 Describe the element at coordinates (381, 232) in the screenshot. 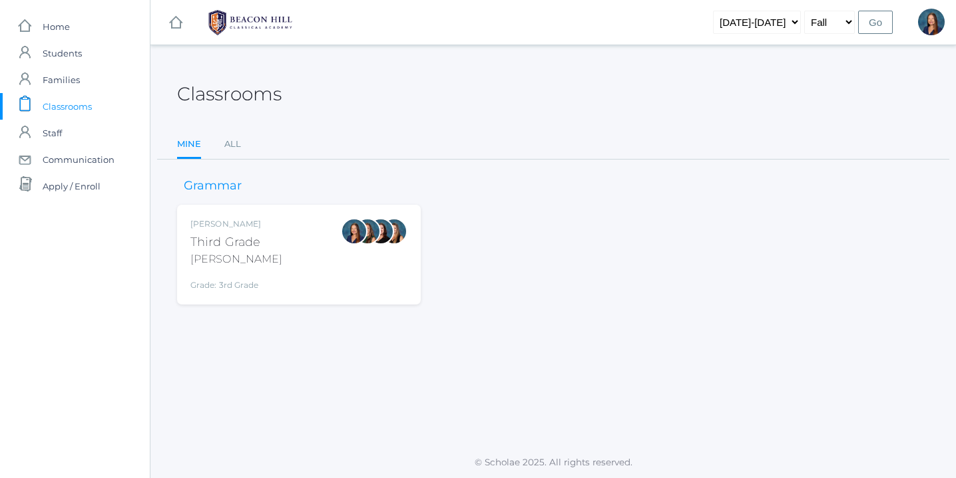

I see `div: Katie Watters` at that location.